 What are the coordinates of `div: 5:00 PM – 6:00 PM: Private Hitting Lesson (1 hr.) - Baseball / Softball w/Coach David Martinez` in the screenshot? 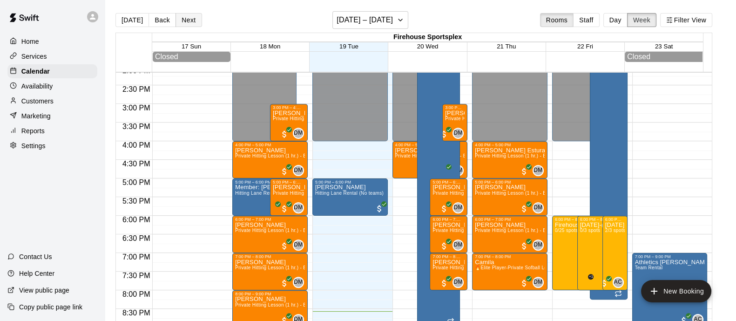 It's located at (448, 197).